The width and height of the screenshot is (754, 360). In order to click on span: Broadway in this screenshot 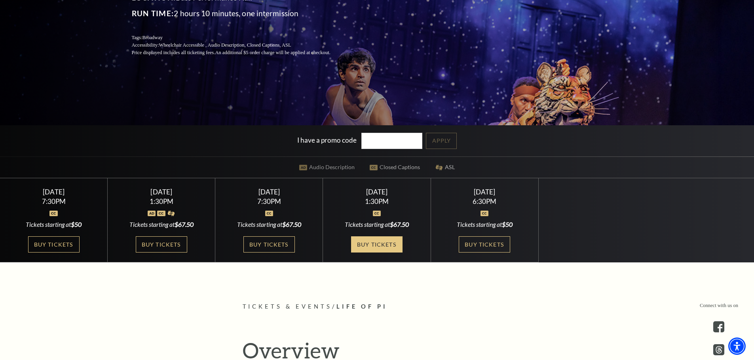, I will do `click(152, 38)`.